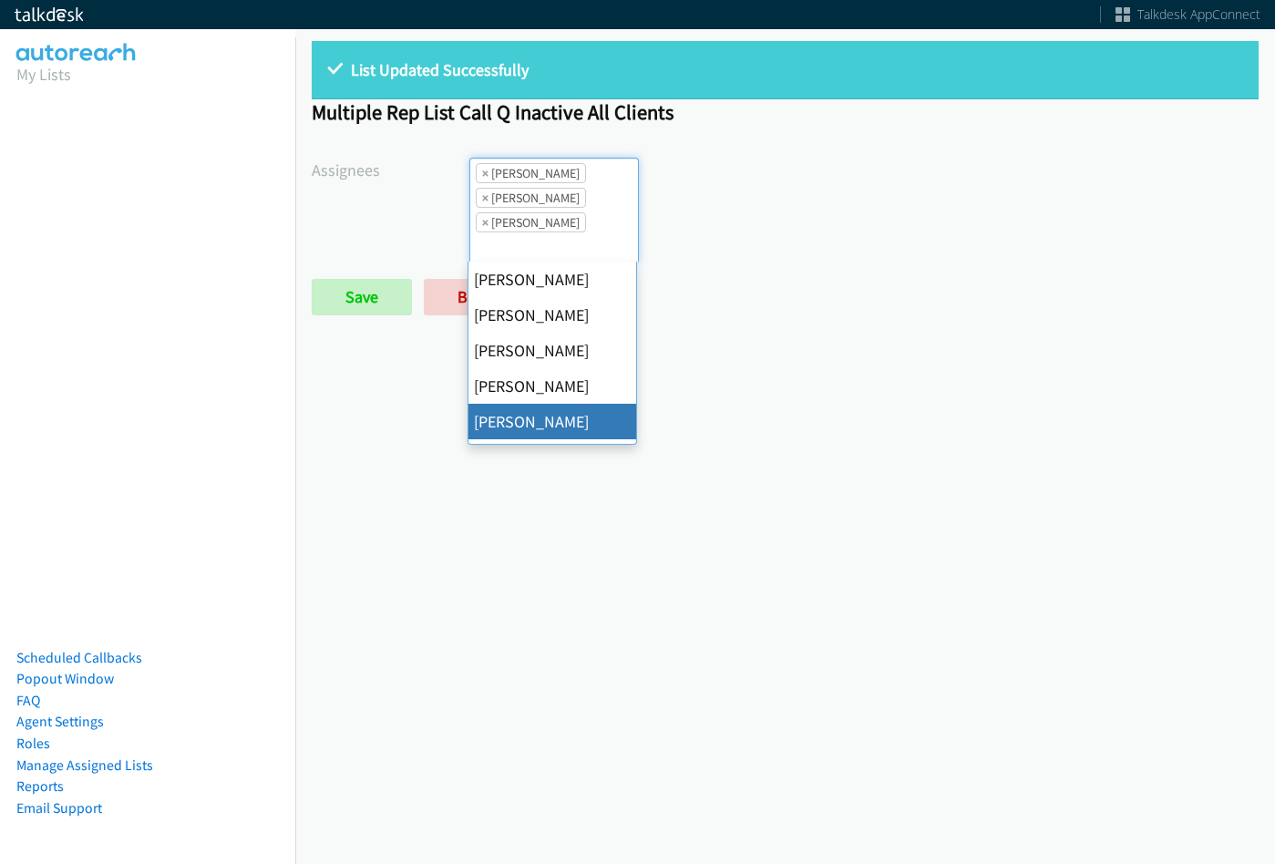  I want to click on a: Roles, so click(33, 743).